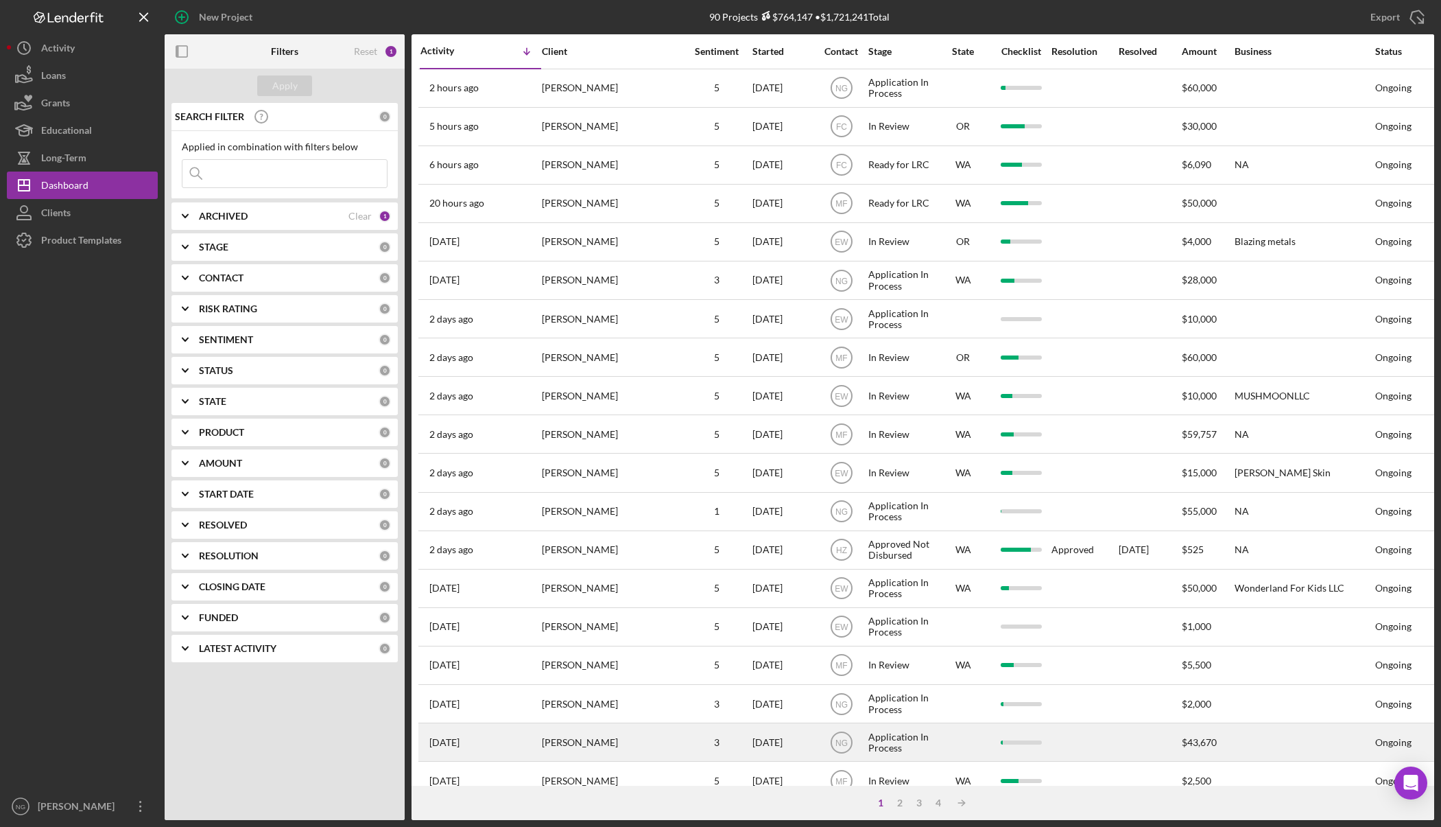  Describe the element at coordinates (232, 586) in the screenshot. I see `b: CLOSING DATE` at that location.